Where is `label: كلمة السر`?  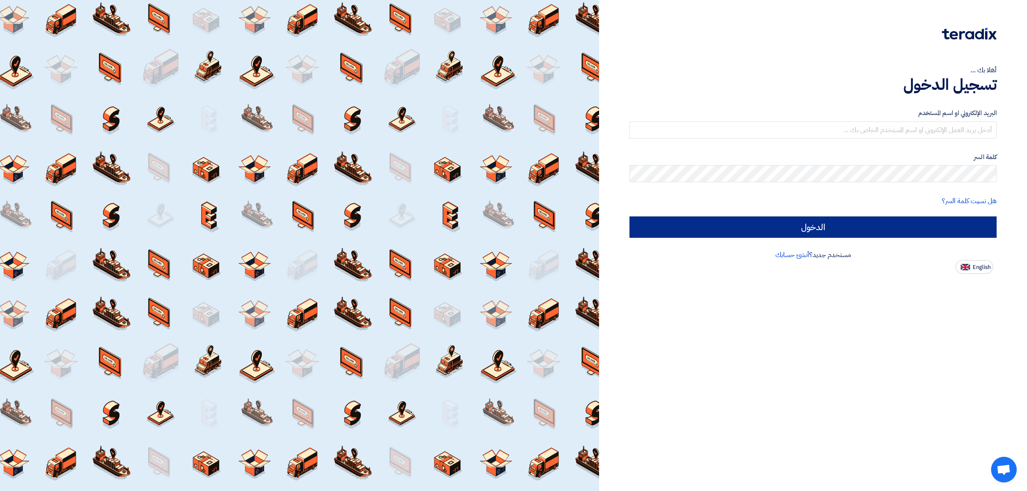 label: كلمة السر is located at coordinates (813, 157).